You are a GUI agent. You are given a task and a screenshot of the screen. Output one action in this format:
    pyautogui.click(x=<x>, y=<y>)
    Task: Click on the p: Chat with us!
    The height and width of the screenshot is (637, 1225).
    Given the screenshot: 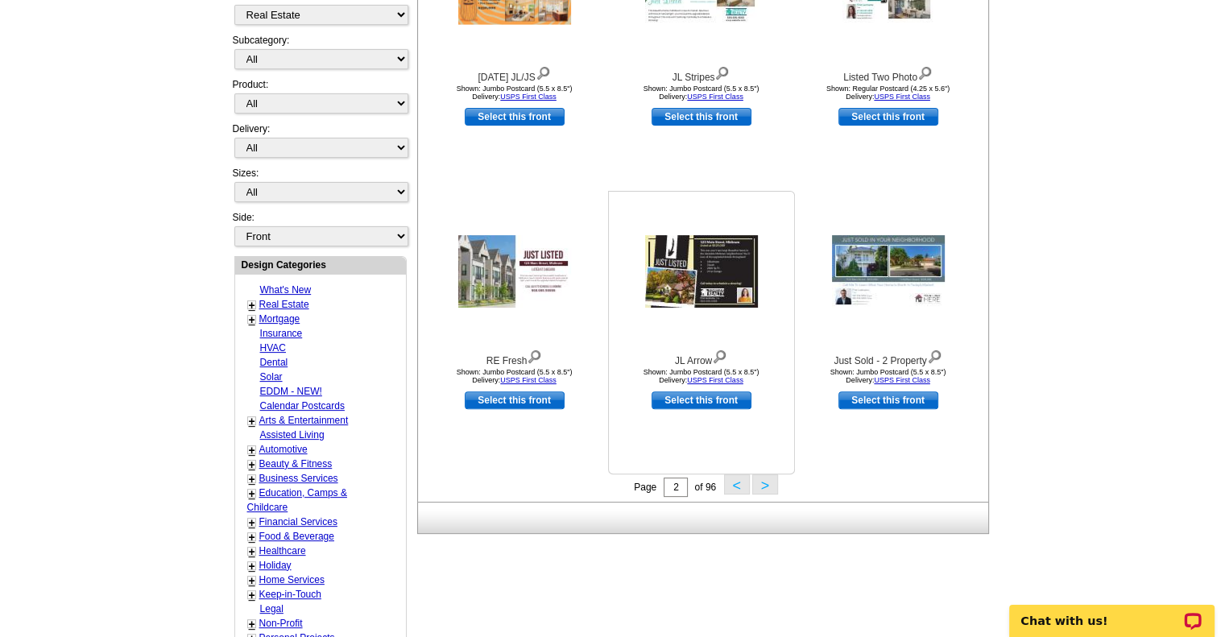 What is the action you would take?
    pyautogui.click(x=102, y=35)
    